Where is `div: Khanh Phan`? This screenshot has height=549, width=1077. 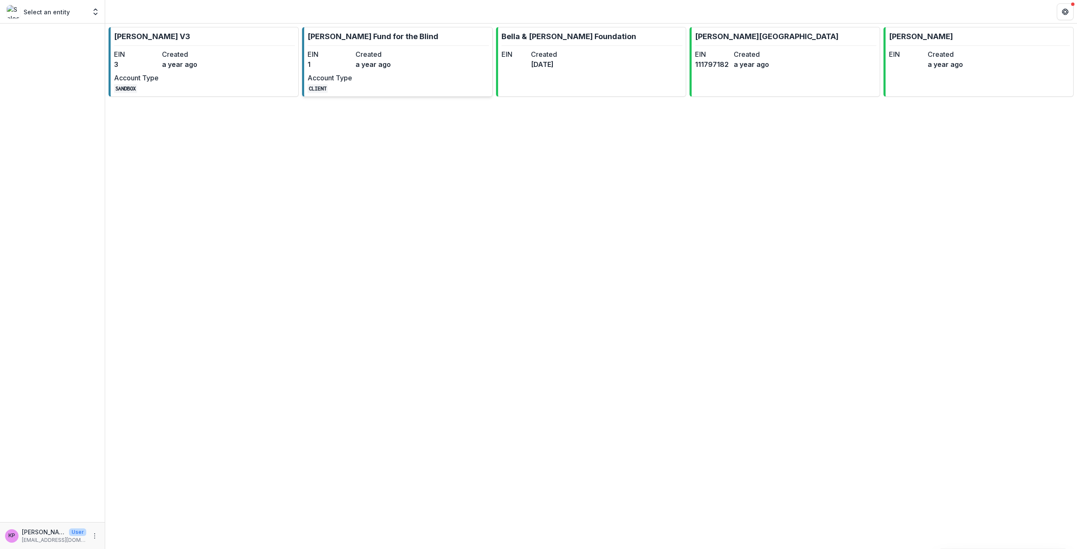 div: Khanh Phan is located at coordinates (12, 536).